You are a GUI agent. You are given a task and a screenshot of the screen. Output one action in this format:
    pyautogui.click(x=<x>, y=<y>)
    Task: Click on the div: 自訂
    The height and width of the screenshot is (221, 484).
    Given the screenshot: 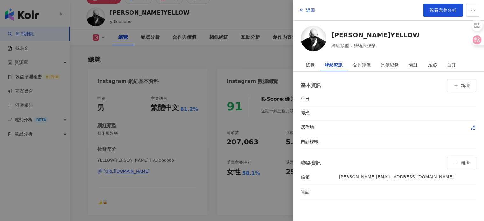 What is the action you would take?
    pyautogui.click(x=451, y=65)
    